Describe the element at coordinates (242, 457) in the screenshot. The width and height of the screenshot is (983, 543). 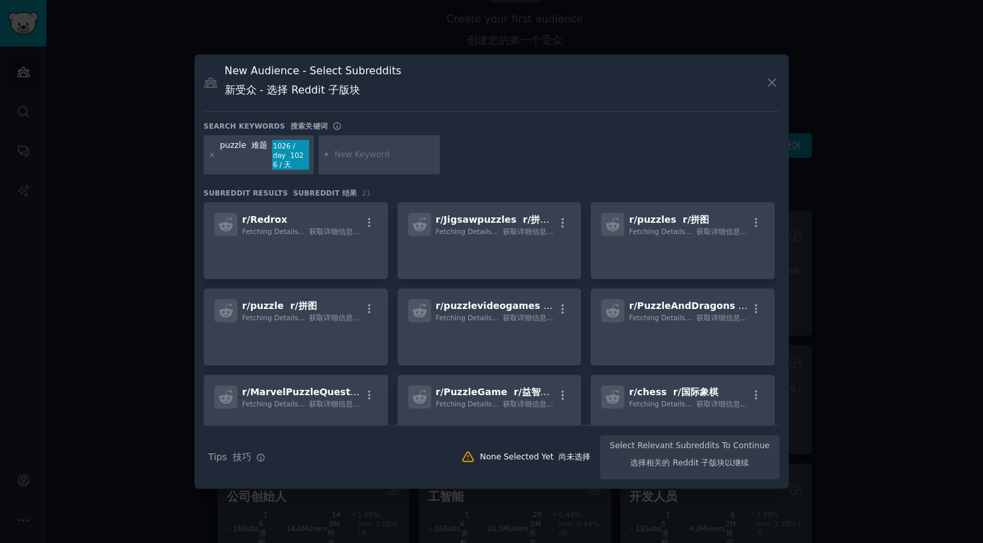
I see `font: 技巧` at that location.